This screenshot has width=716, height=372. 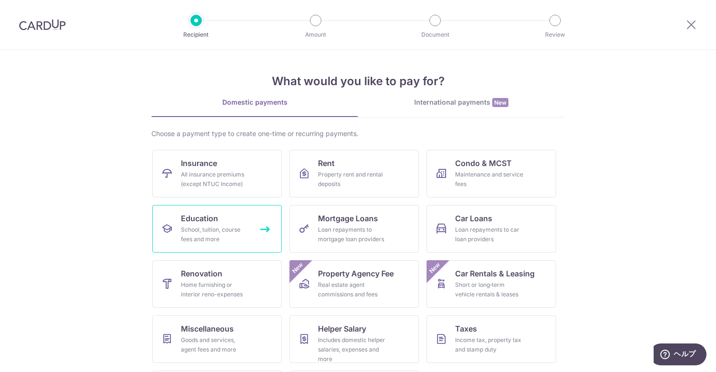 What do you see at coordinates (315, 35) in the screenshot?
I see `p: Amount` at bounding box center [315, 35].